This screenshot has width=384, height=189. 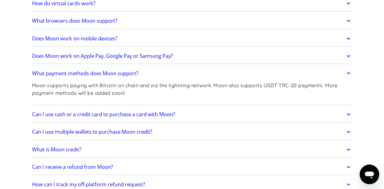 What do you see at coordinates (192, 56) in the screenshot?
I see `a: Does Moon work on Apple Pay, Google Pay or Samsung Pay?` at bounding box center [192, 56].